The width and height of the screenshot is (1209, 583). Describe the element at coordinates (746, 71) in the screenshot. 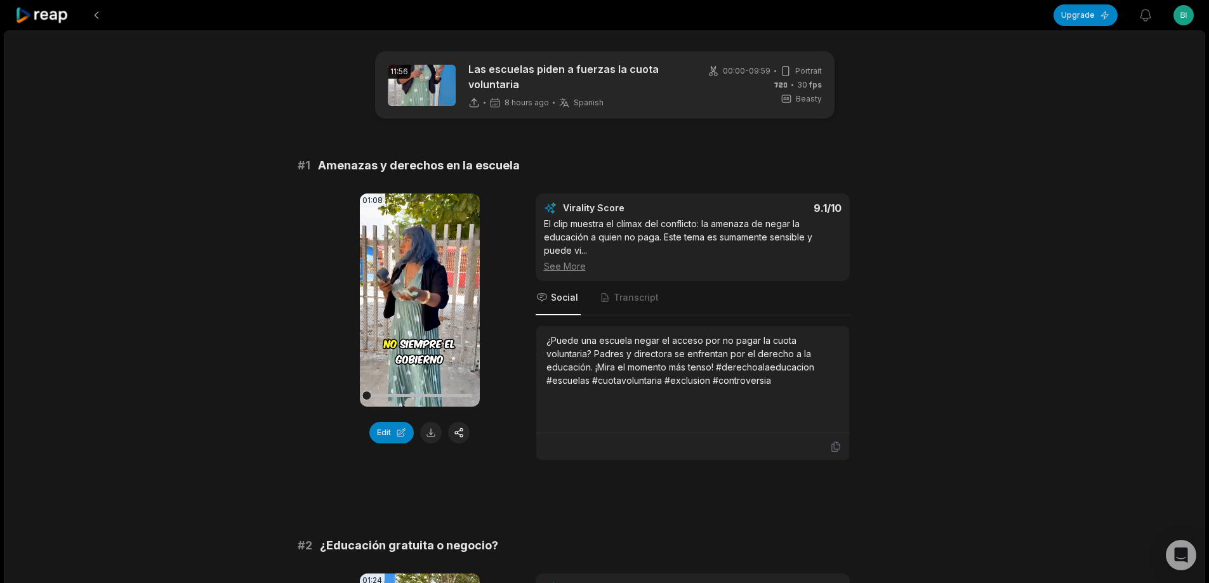

I see `span: 00:00 - 09:59` at that location.